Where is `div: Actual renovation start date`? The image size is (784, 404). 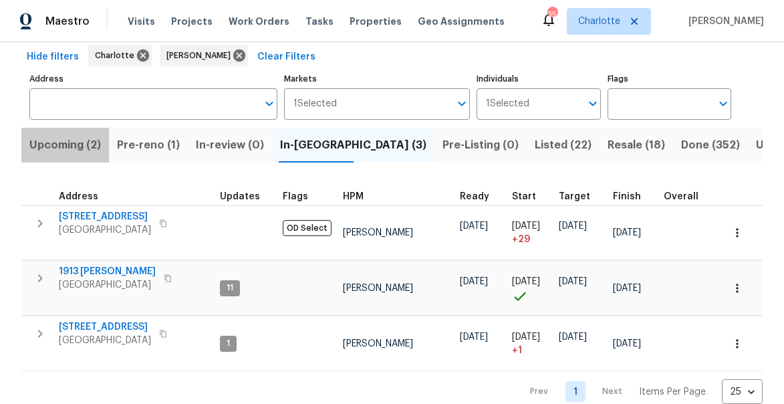 div: Actual renovation start date is located at coordinates (530, 196).